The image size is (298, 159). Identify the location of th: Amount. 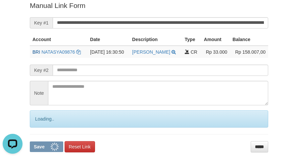
(216, 39).